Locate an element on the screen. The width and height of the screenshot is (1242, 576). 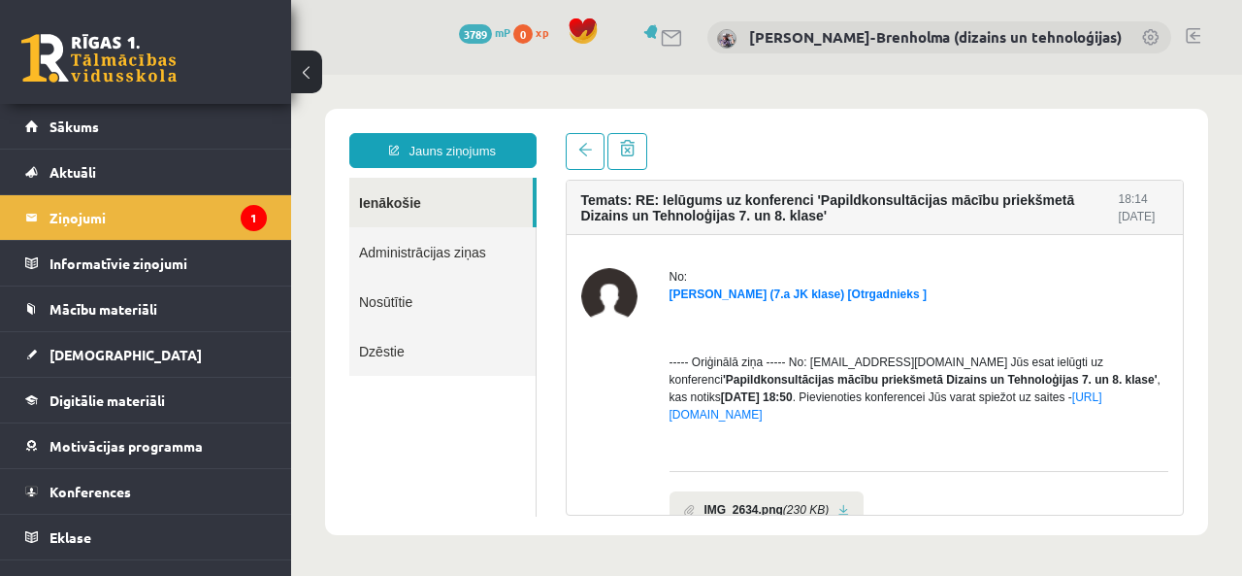
b: 'Papildkonsultācijas mācību priekšmetā Dizains un Tehnoloģijas 7. un 8. klase' is located at coordinates (649, 305).